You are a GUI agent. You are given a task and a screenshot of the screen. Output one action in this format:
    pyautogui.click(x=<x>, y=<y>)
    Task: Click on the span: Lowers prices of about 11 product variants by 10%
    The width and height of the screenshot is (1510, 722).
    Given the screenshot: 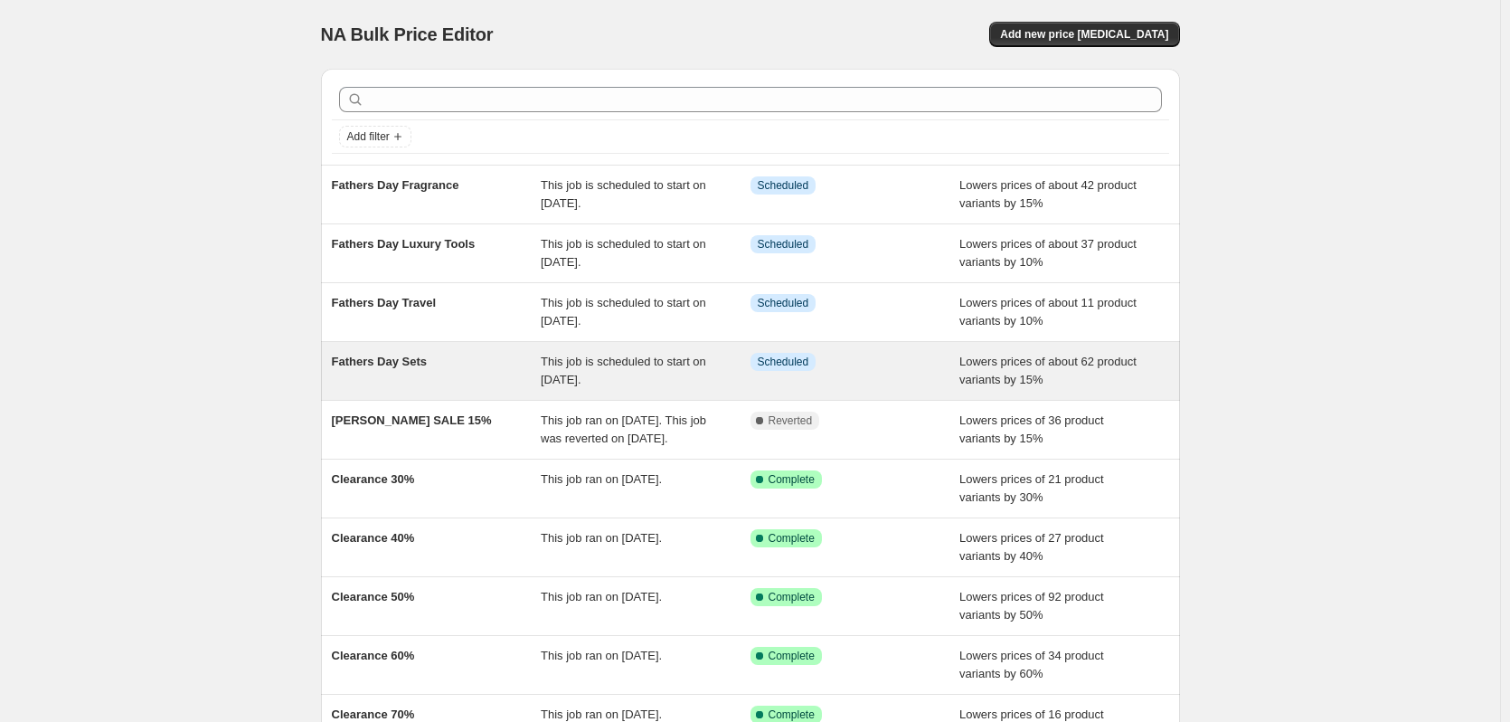 What is the action you would take?
    pyautogui.click(x=1048, y=311)
    